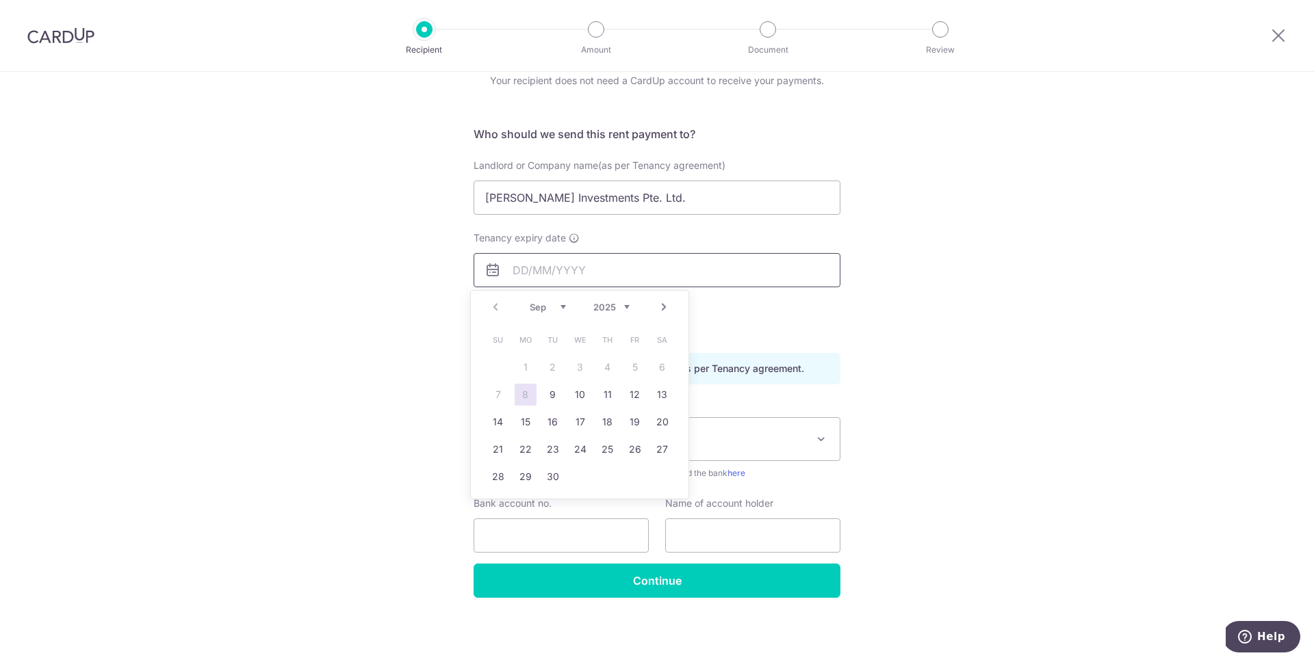  What do you see at coordinates (600, 165) in the screenshot?
I see `span: Landlord or Company name(as per Tenancy agreement)` at bounding box center [600, 165].